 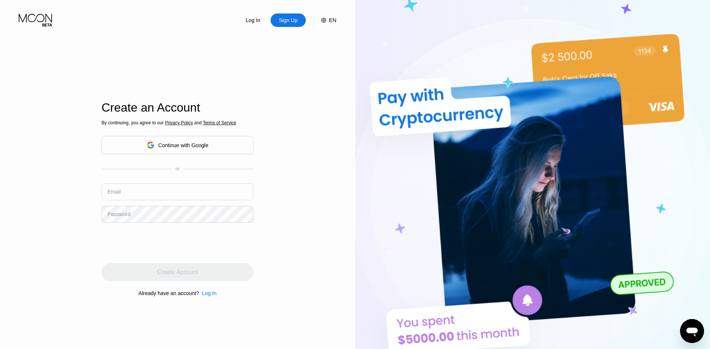 What do you see at coordinates (169, 293) in the screenshot?
I see `div: Already have an account?` at bounding box center [169, 293].